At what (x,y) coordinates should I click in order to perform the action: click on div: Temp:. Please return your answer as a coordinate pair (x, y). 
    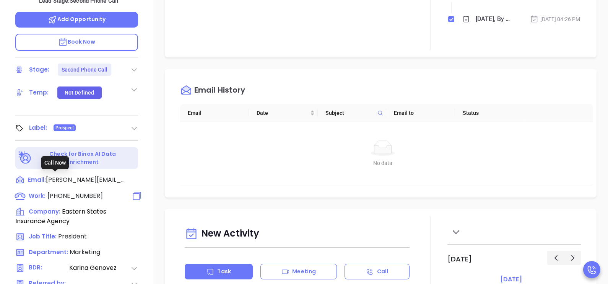
    Looking at the image, I should click on (39, 93).